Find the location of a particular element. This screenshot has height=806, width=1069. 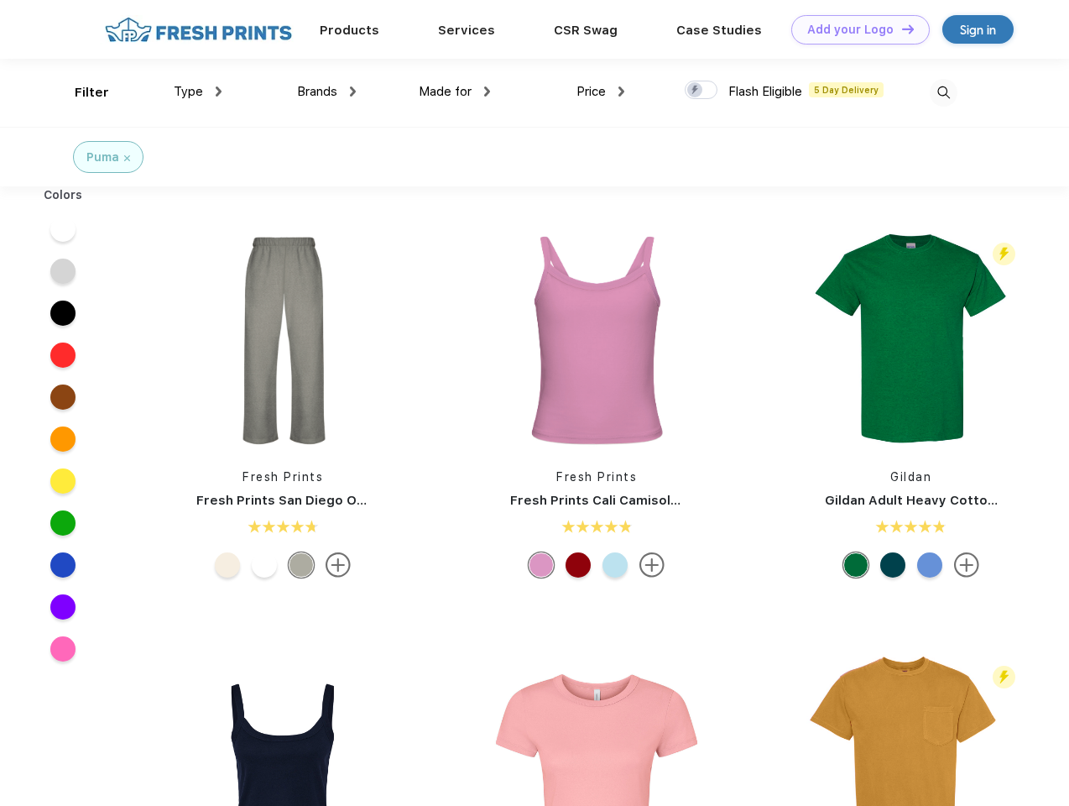

div: Crimson White is located at coordinates (578, 565).